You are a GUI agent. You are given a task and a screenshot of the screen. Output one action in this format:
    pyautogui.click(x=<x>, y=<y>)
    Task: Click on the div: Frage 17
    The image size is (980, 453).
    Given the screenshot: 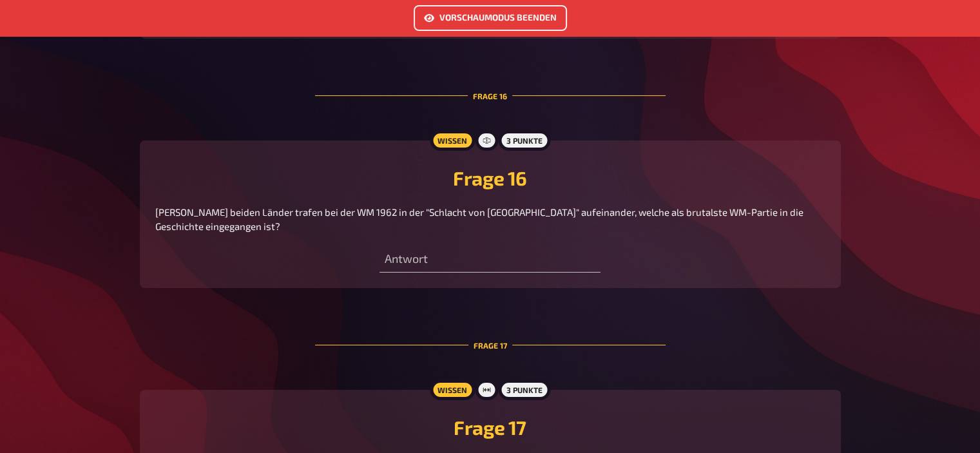 What is the action you would take?
    pyautogui.click(x=490, y=345)
    